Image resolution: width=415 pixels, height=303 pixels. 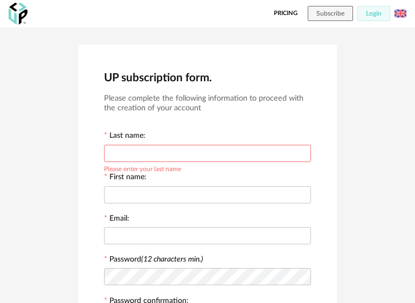 I want to click on button: Login, so click(x=373, y=13).